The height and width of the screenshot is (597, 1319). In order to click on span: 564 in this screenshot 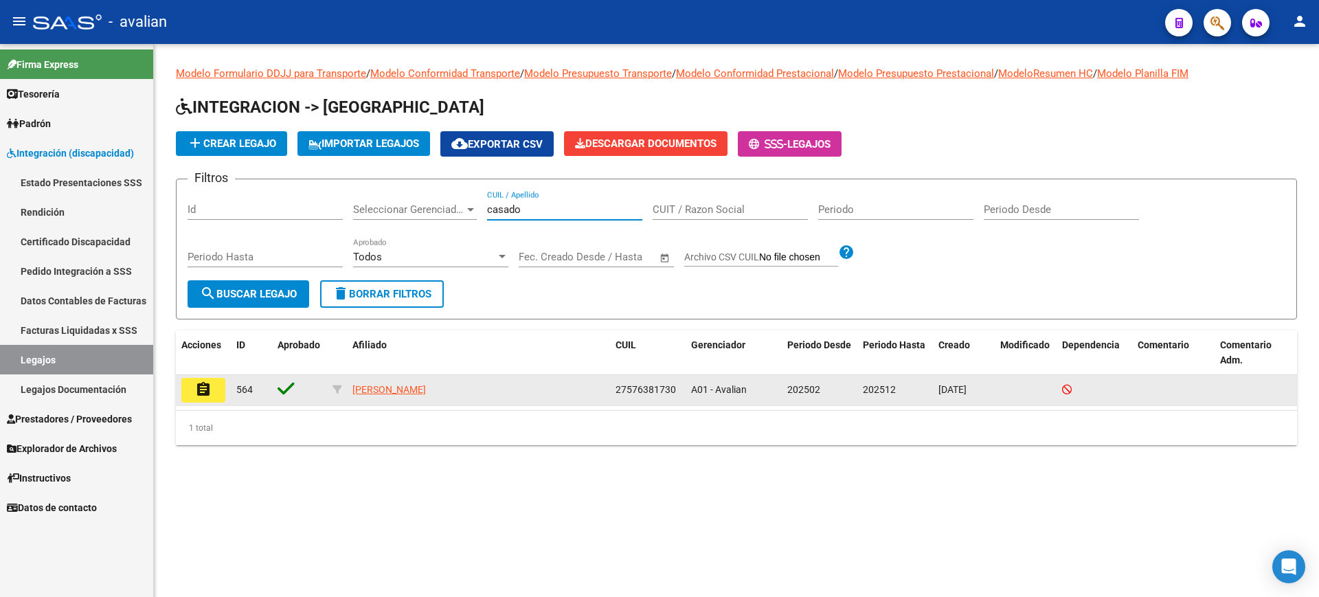, I will do `click(245, 389)`.